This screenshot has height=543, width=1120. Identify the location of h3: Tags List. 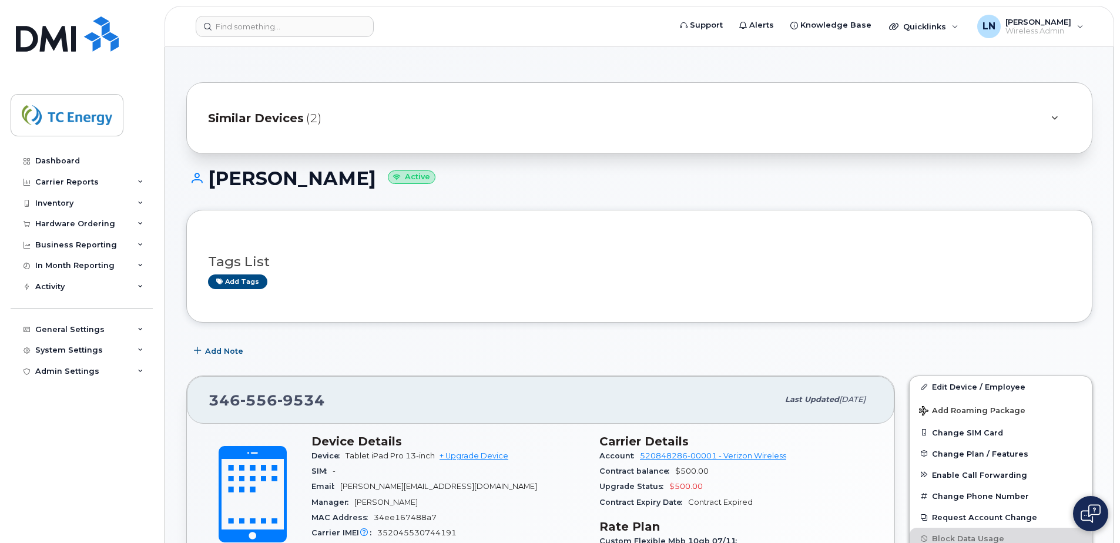
(640, 262).